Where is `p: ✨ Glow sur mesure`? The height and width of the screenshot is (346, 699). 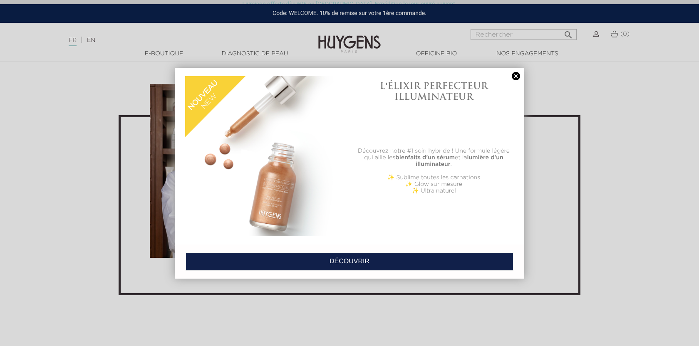 p: ✨ Glow sur mesure is located at coordinates (434, 184).